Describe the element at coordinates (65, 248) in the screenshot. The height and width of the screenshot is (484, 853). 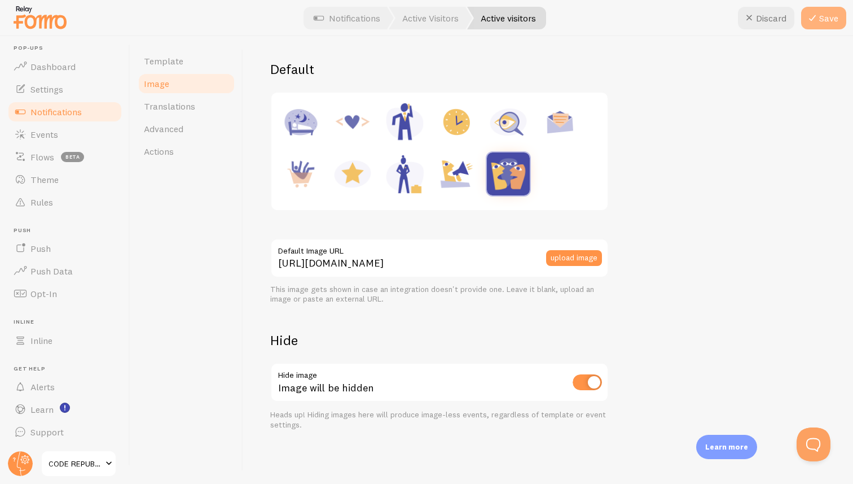
I see `a: Push` at that location.